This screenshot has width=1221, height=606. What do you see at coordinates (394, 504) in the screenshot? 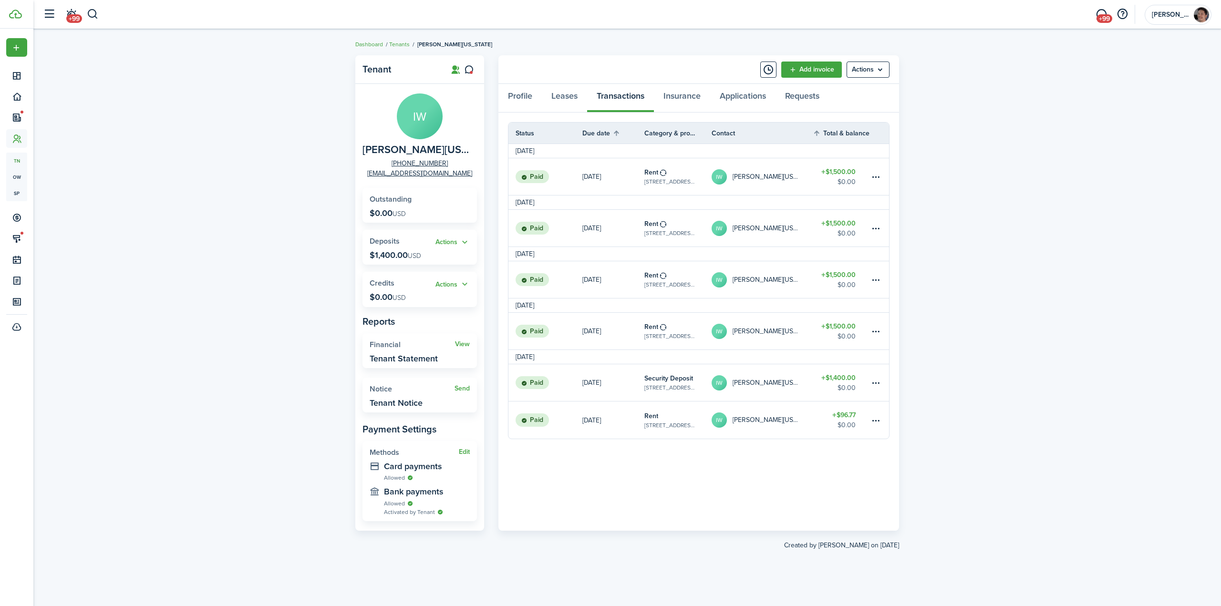
I see `span: Allowed` at bounding box center [394, 504].